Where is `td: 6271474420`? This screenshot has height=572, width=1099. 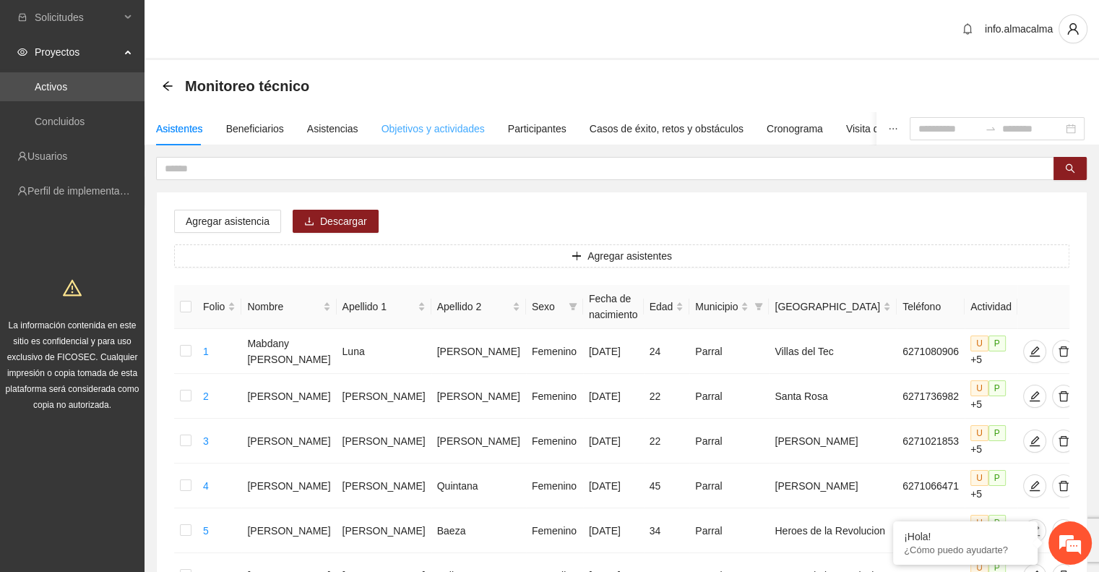 td: 6271474420 is located at coordinates (931, 531).